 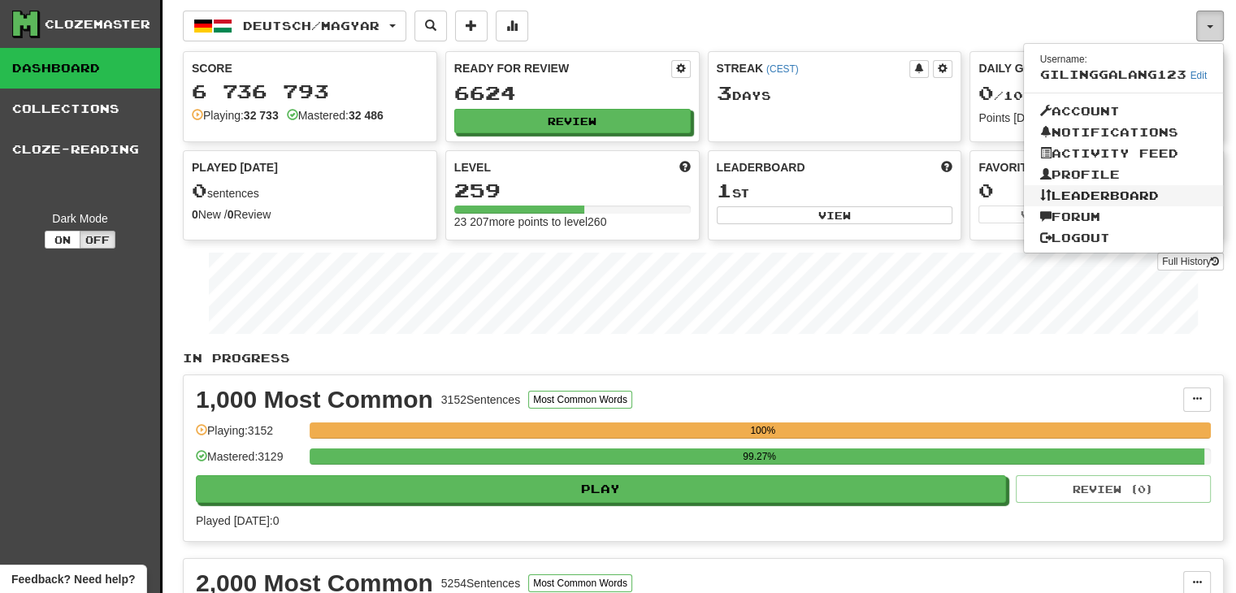 I want to click on span: Leaderboard, so click(x=760, y=167).